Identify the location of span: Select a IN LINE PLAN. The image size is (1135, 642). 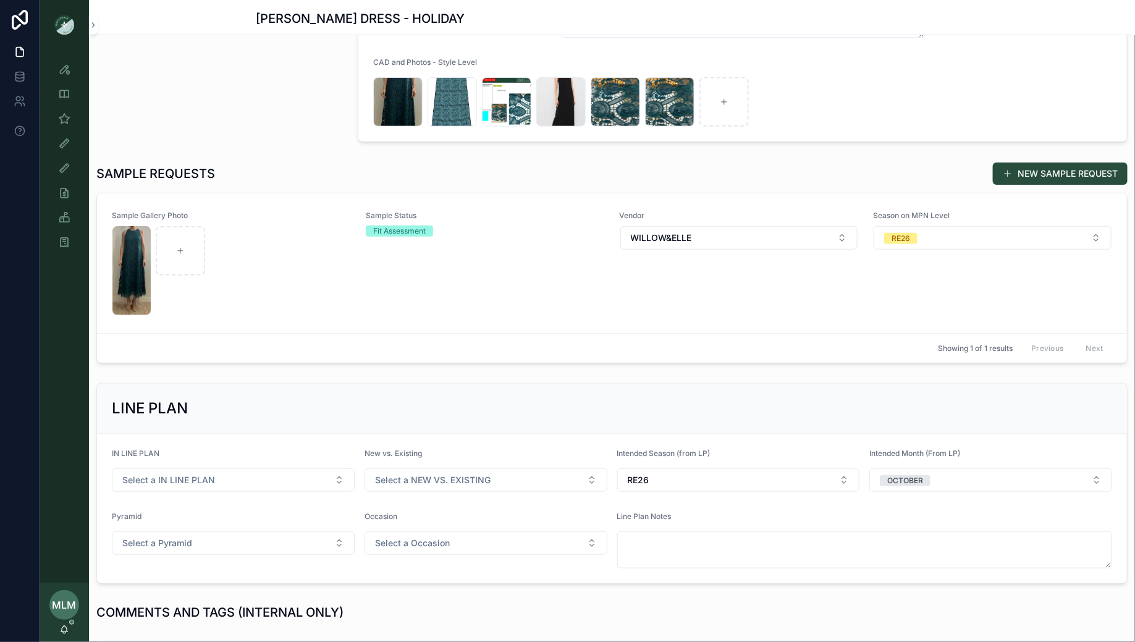
(169, 480).